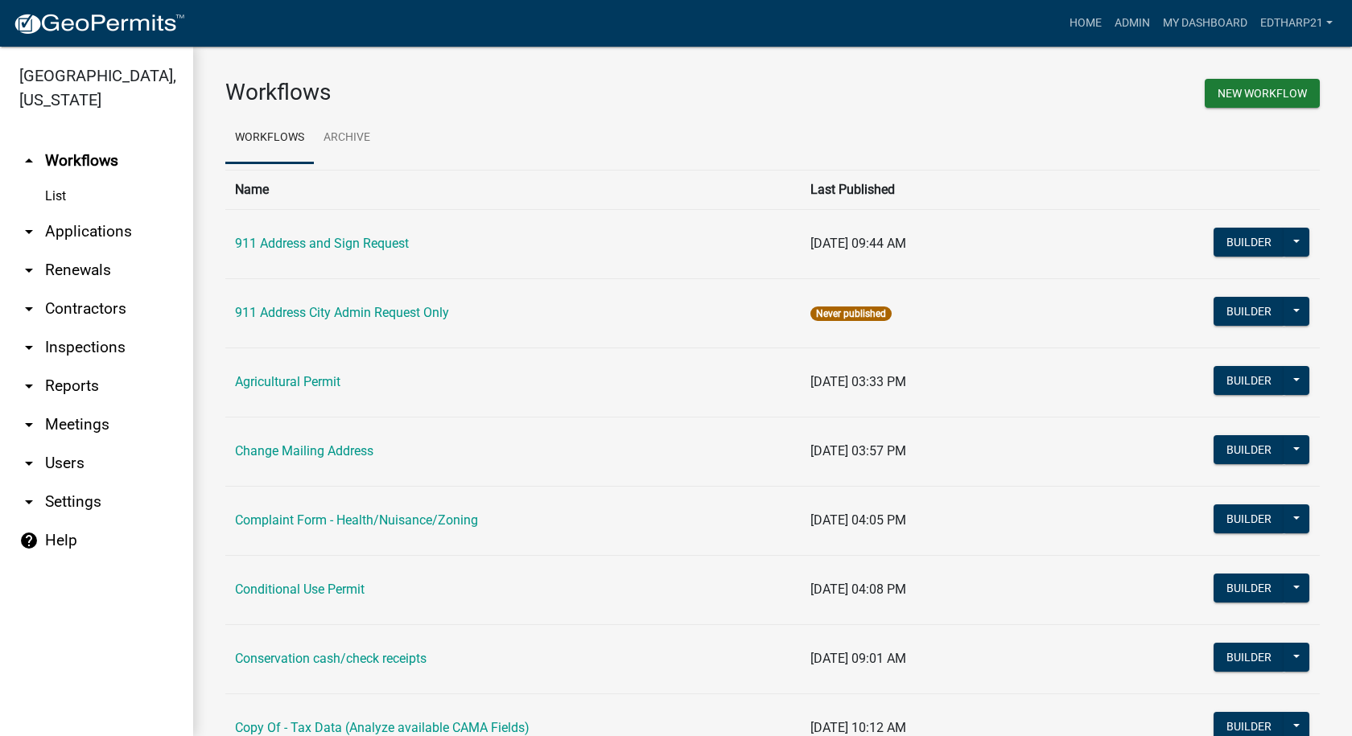 This screenshot has height=736, width=1352. What do you see at coordinates (304, 451) in the screenshot?
I see `a: Change Mailing Address` at bounding box center [304, 451].